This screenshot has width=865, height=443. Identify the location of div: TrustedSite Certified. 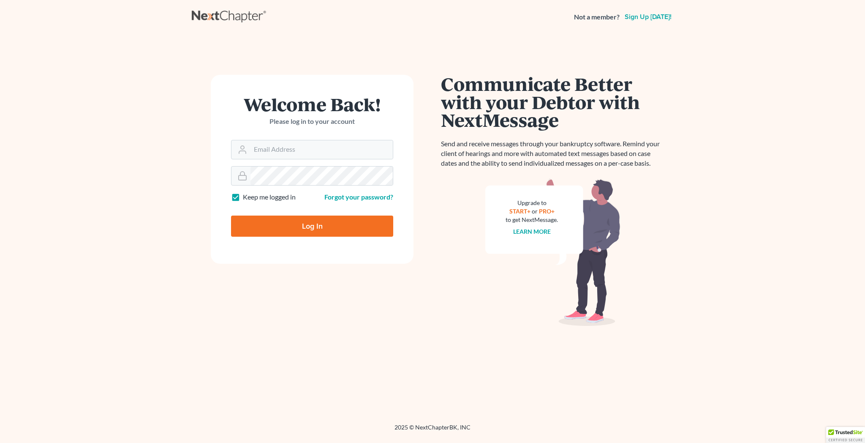
(845, 435).